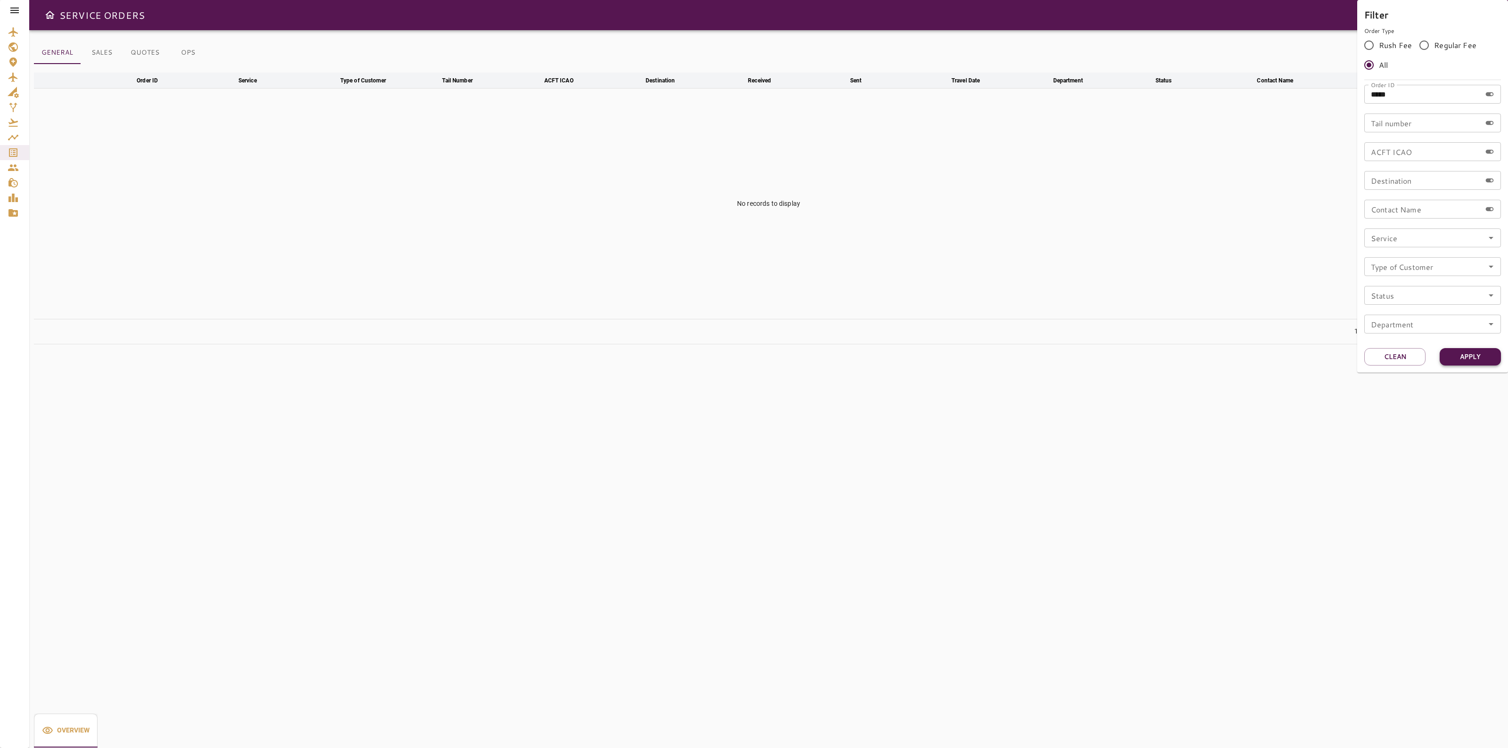  I want to click on h6: Filter, so click(1433, 15).